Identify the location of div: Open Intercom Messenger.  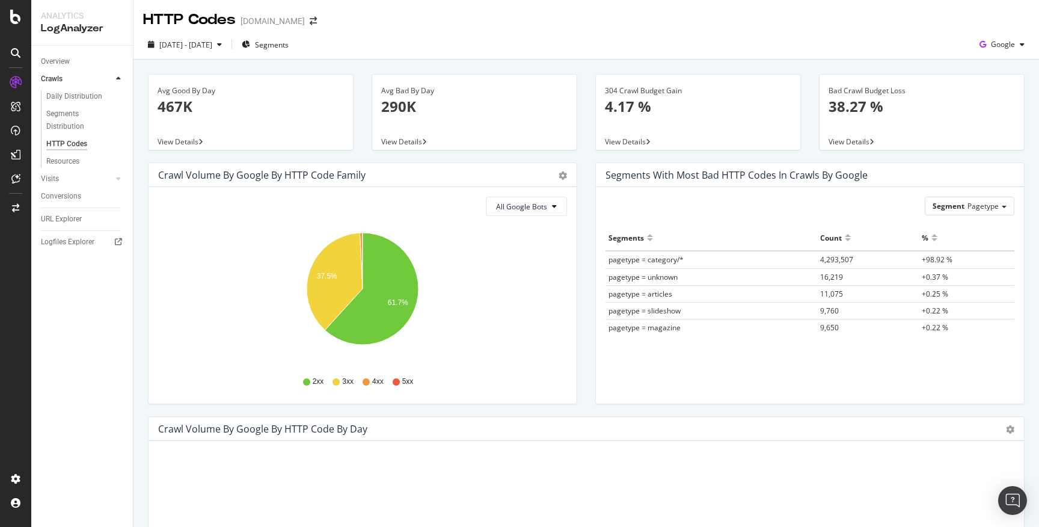
(1013, 500).